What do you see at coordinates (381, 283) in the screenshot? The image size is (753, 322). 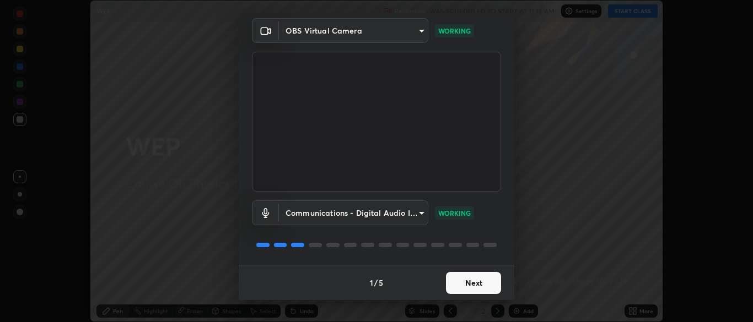 I see `h4: 5` at bounding box center [381, 283].